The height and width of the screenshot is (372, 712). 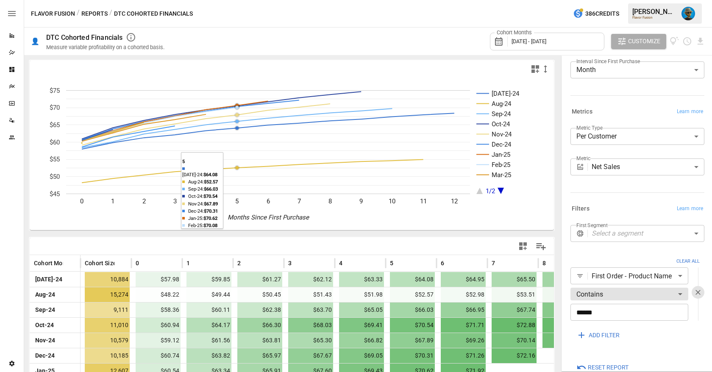 I want to click on div: DTC Cohorted Financials, so click(x=84, y=37).